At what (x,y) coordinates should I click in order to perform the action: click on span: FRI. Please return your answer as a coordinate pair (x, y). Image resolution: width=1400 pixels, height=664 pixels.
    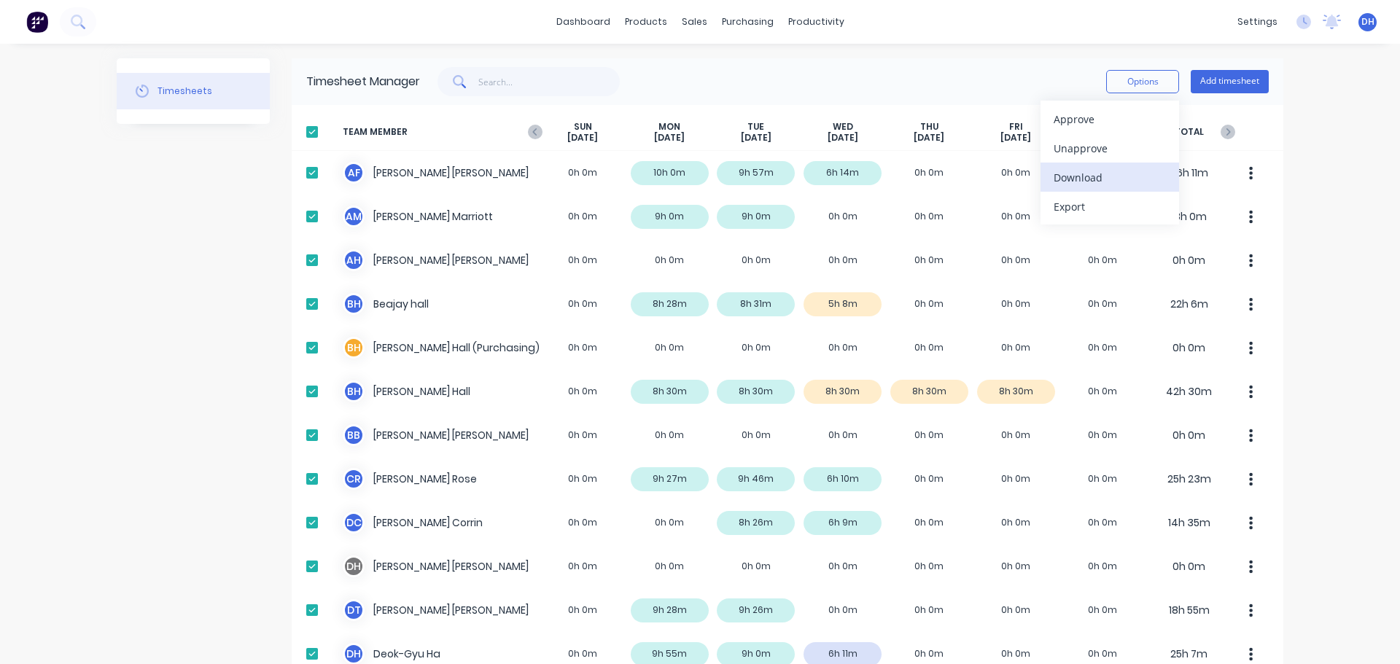
    Looking at the image, I should click on (1016, 127).